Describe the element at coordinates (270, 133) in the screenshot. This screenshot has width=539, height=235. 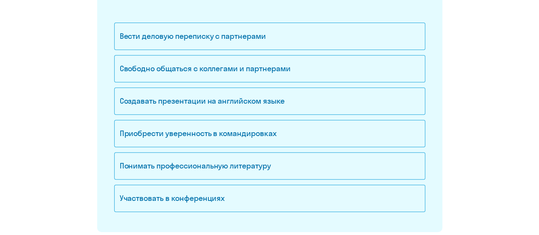
I see `div: Приобрести уверенность в командировках` at that location.